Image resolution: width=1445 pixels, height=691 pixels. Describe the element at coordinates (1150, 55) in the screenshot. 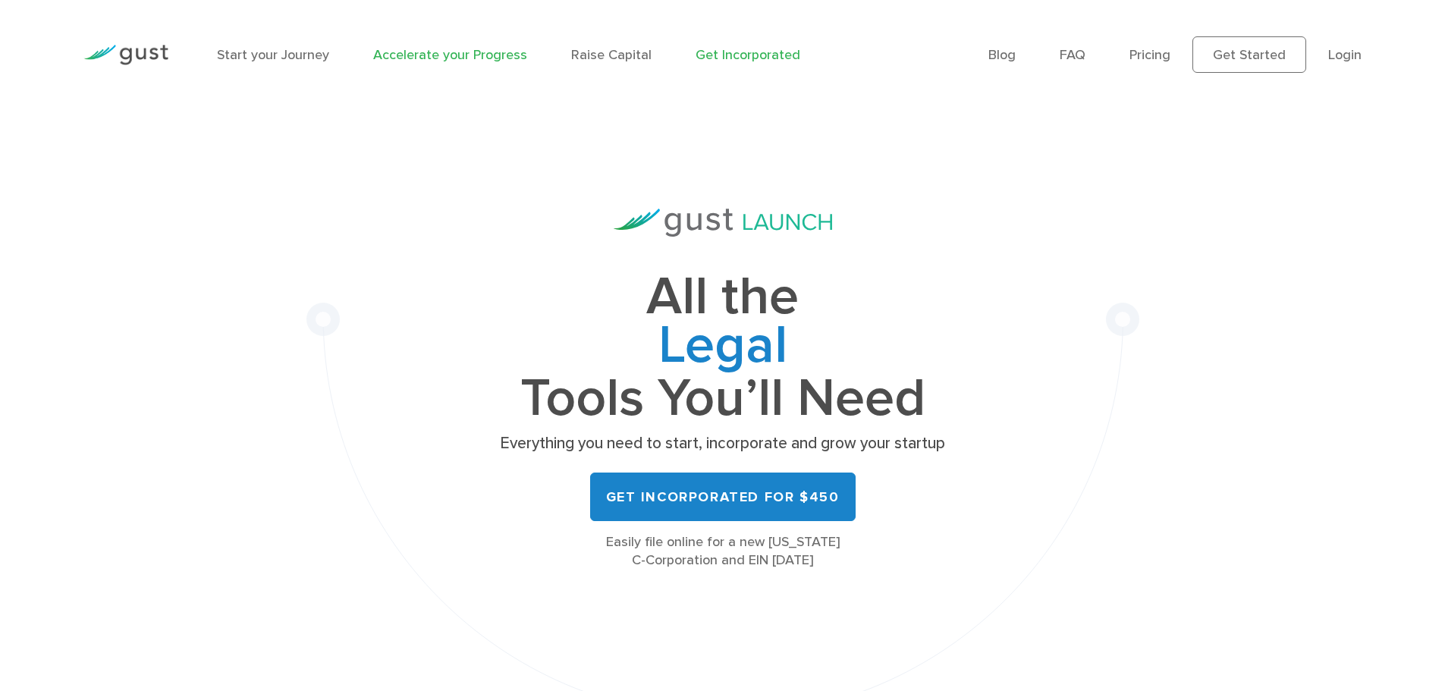

I see `a: Pricing` at that location.